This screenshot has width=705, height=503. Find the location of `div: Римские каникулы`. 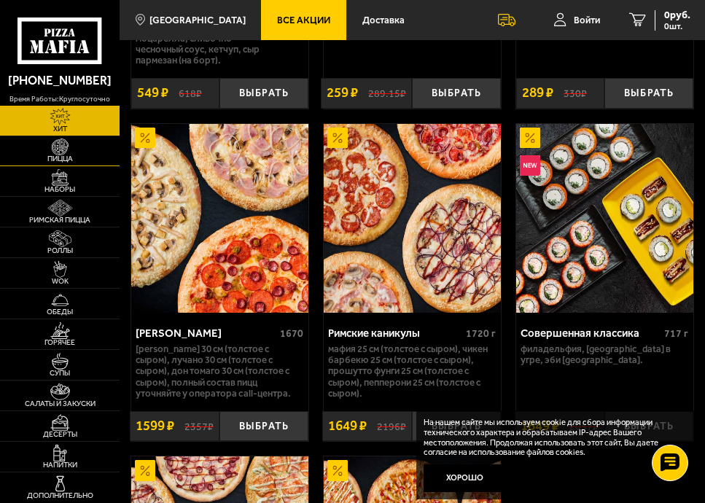

div: Римские каникулы is located at coordinates (395, 333).